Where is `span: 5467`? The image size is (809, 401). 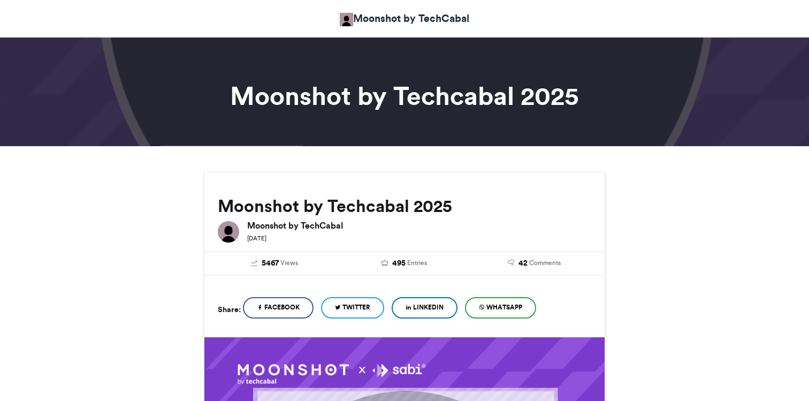
span: 5467 is located at coordinates (270, 263).